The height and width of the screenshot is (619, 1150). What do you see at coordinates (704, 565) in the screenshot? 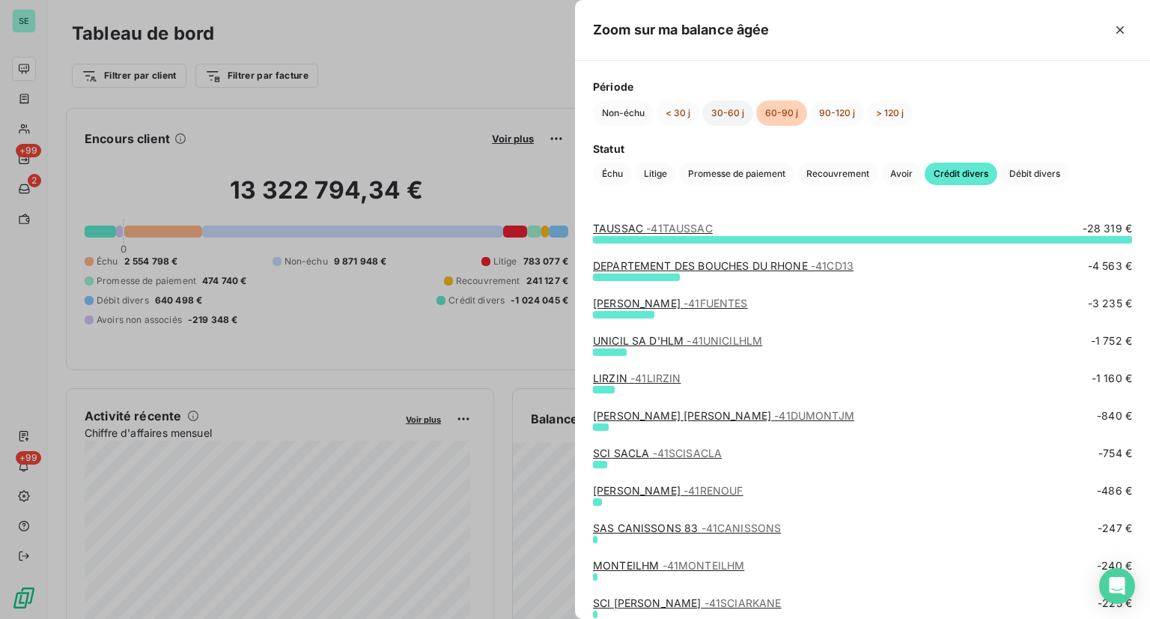
I see `span: - 41MONTEILHM` at bounding box center [704, 565].